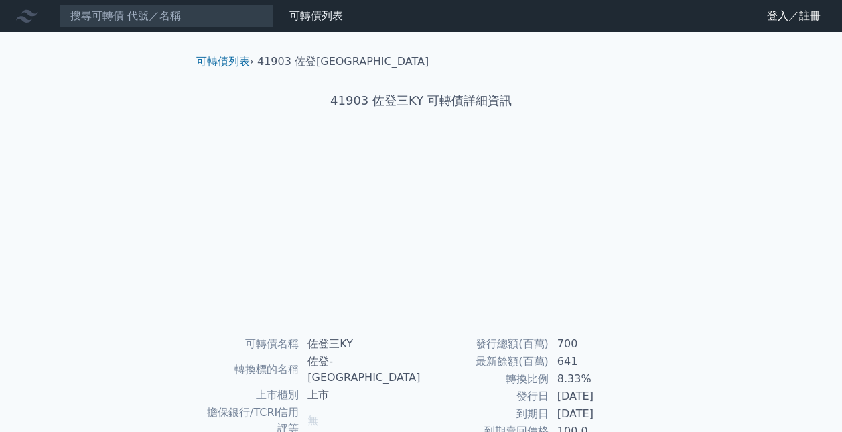 This screenshot has width=842, height=432. Describe the element at coordinates (360, 395) in the screenshot. I see `td: 上市` at that location.